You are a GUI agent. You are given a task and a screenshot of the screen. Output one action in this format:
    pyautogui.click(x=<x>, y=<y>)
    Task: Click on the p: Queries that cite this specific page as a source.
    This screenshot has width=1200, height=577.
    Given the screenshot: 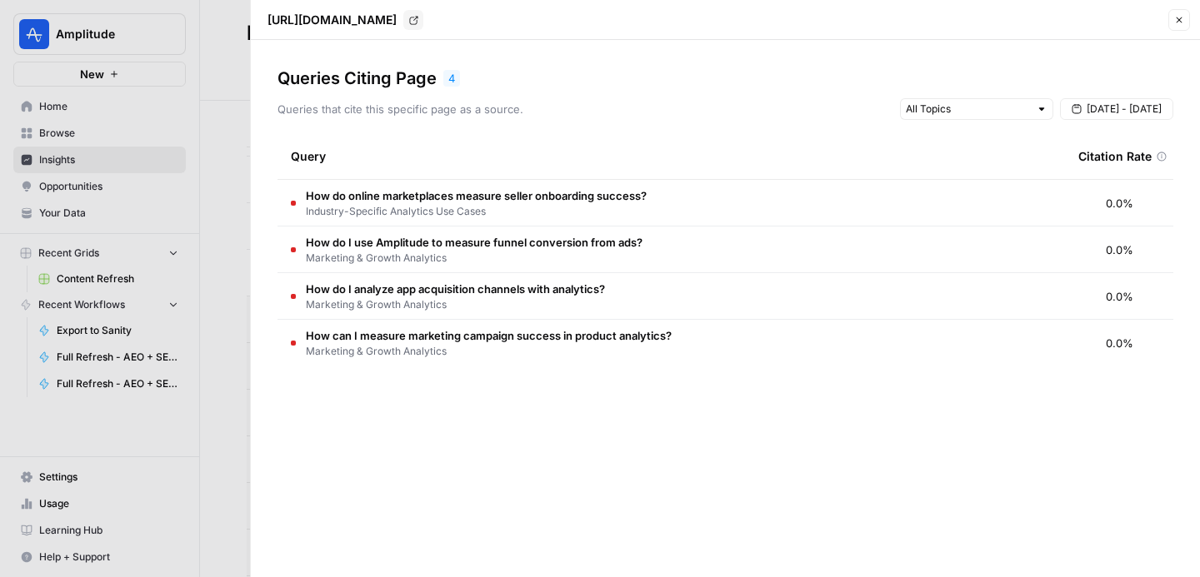 What is the action you would take?
    pyautogui.click(x=400, y=109)
    